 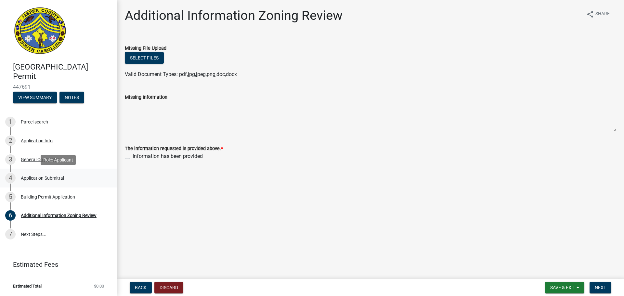 What do you see at coordinates (603, 14) in the screenshot?
I see `span: Share` at bounding box center [603, 14].